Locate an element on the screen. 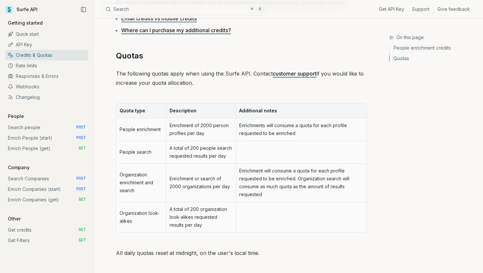 The height and width of the screenshot is (273, 483). p: All daily quotas reset at midnight, on the user's local time. is located at coordinates (242, 253).